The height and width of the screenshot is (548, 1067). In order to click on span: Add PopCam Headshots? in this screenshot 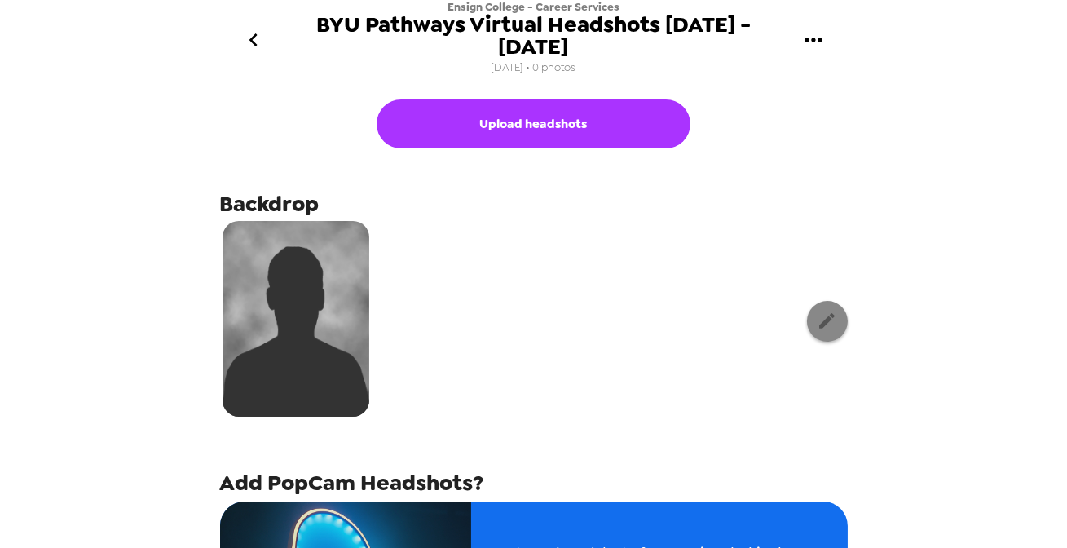, I will do `click(352, 483)`.